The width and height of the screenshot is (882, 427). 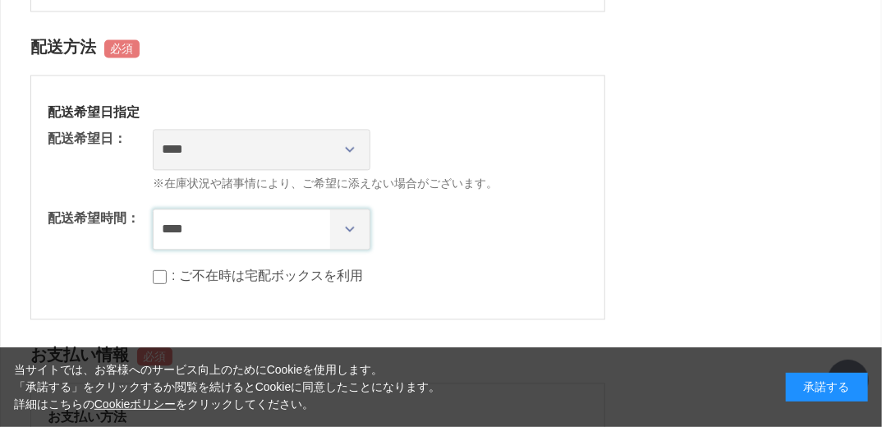 What do you see at coordinates (318, 355) in the screenshot?
I see `h2: お支払い情報` at bounding box center [318, 355].